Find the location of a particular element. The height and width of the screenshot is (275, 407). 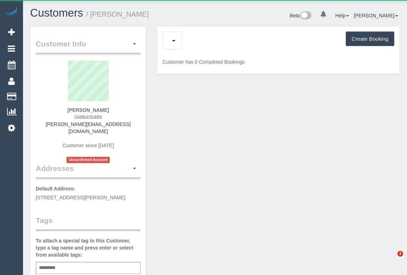

button: Create Booking is located at coordinates (370, 39).